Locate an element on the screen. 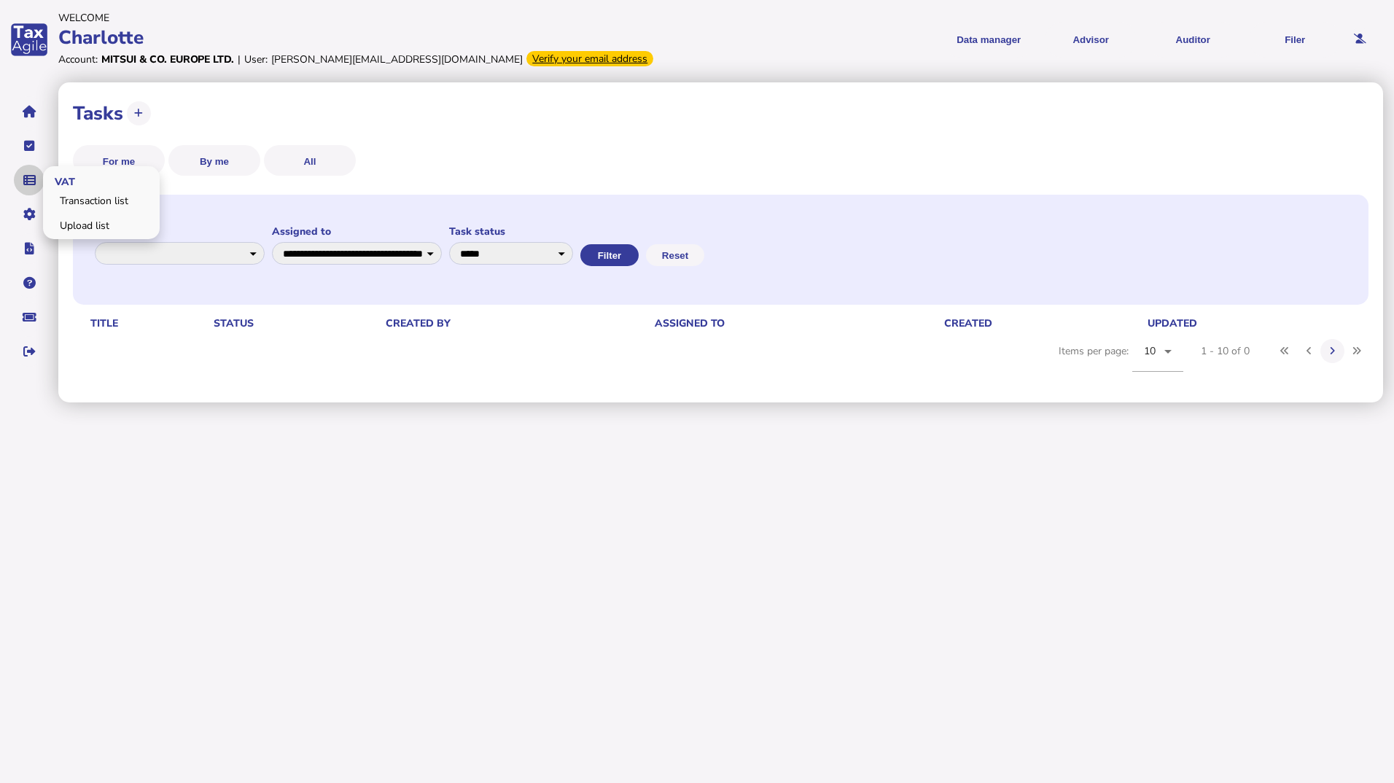 The width and height of the screenshot is (1394, 783). label: Assigned to is located at coordinates (356, 231).